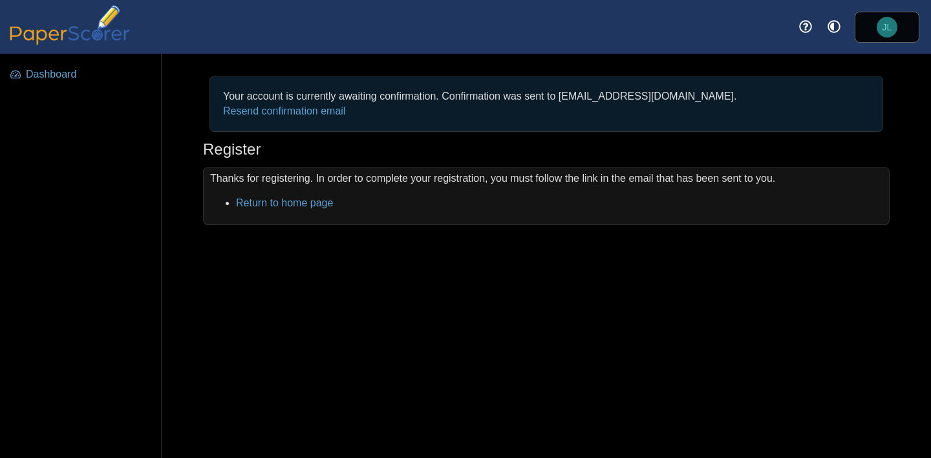  Describe the element at coordinates (546, 196) in the screenshot. I see `div: Thanks for registering. In order to complete your registration, you must follow the link in the e...` at that location.